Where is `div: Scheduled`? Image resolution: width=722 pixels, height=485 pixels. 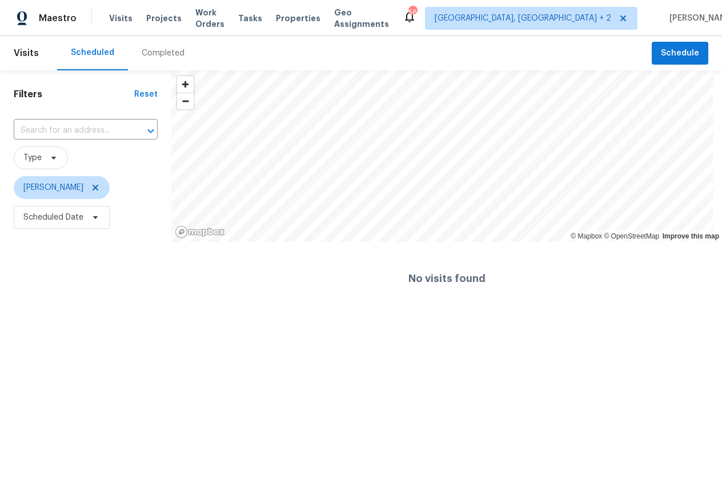
div: Scheduled is located at coordinates (93, 53).